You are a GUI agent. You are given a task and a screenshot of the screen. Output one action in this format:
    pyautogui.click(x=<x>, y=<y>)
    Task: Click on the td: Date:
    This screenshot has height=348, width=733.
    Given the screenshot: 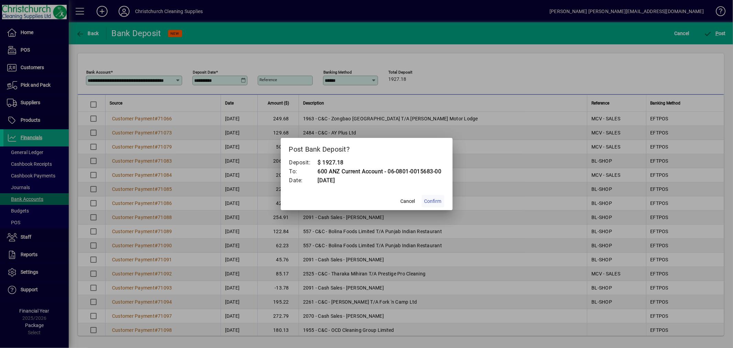 What is the action you would take?
    pyautogui.click(x=303, y=180)
    